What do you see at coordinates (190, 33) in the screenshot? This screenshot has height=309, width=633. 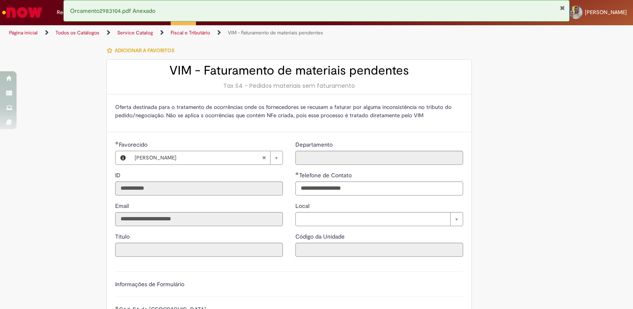 I see `a: Fiscal e Tributário` at bounding box center [190, 33].